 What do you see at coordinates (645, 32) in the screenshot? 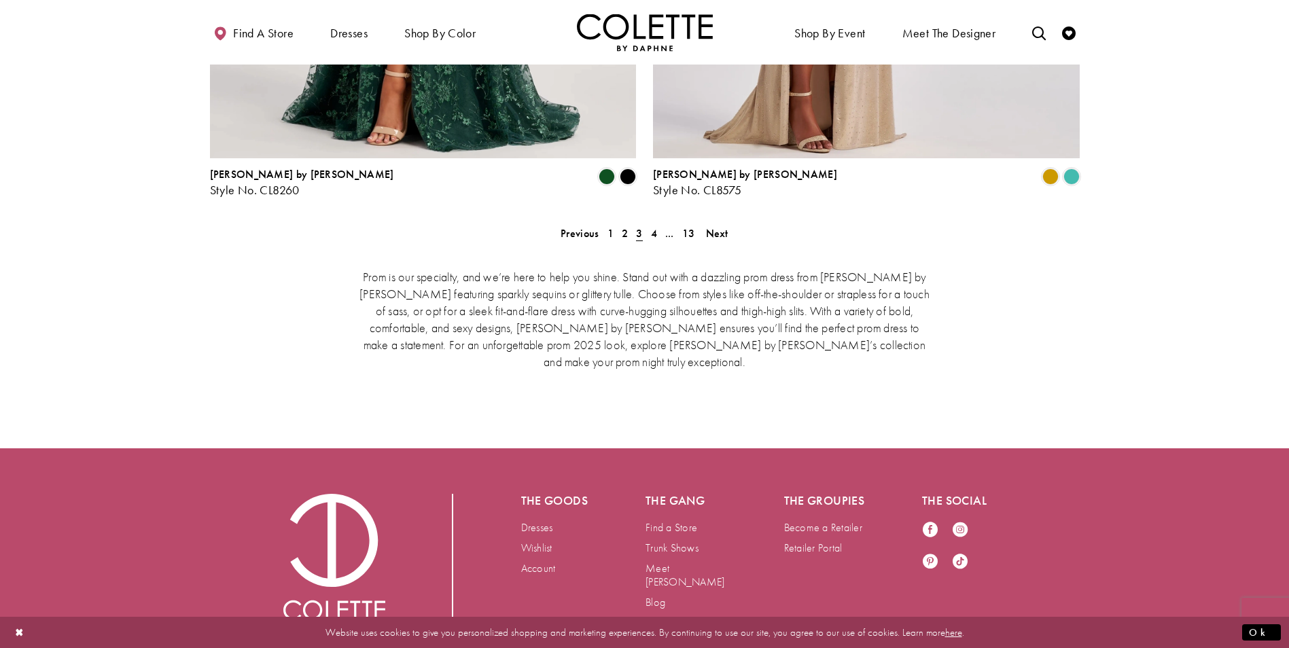
I see `a: Visit Home Page` at bounding box center [645, 32].